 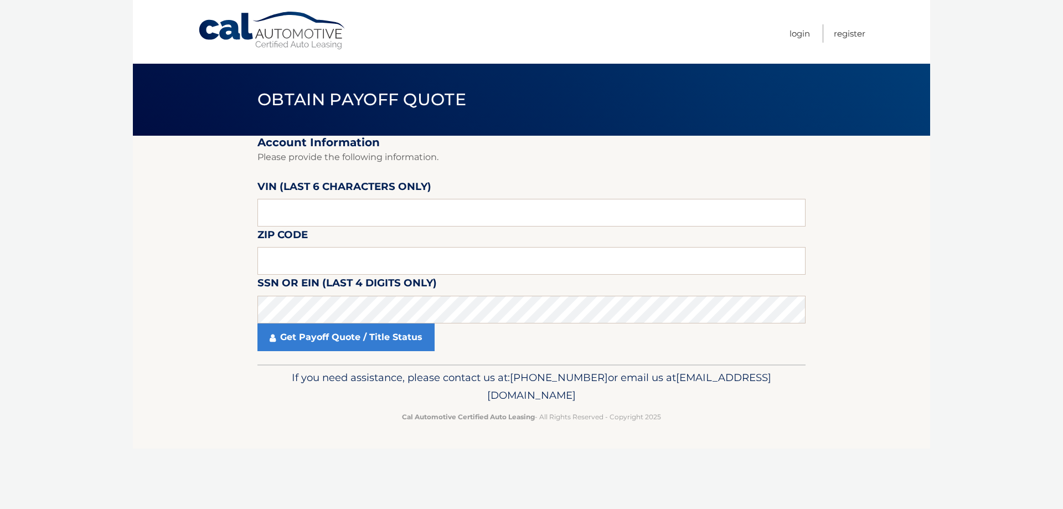 I want to click on a: Login, so click(x=800, y=33).